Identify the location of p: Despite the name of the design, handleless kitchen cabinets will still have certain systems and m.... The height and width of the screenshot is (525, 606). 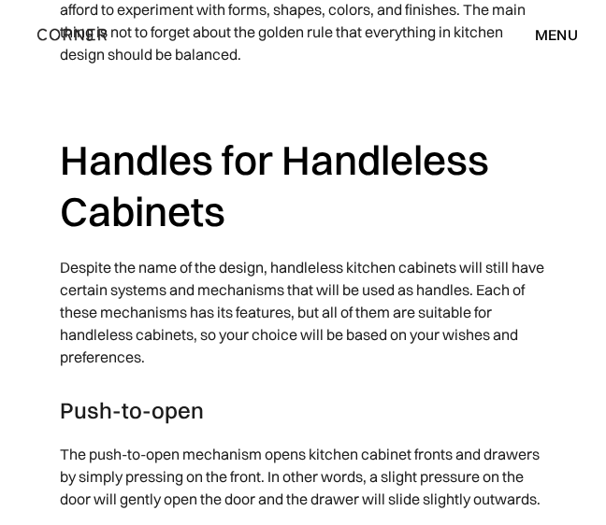
(303, 312).